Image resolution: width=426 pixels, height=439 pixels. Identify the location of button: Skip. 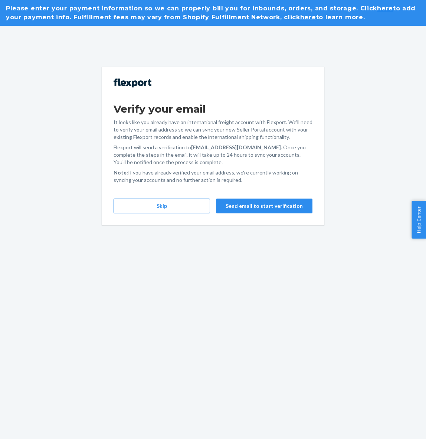
(162, 206).